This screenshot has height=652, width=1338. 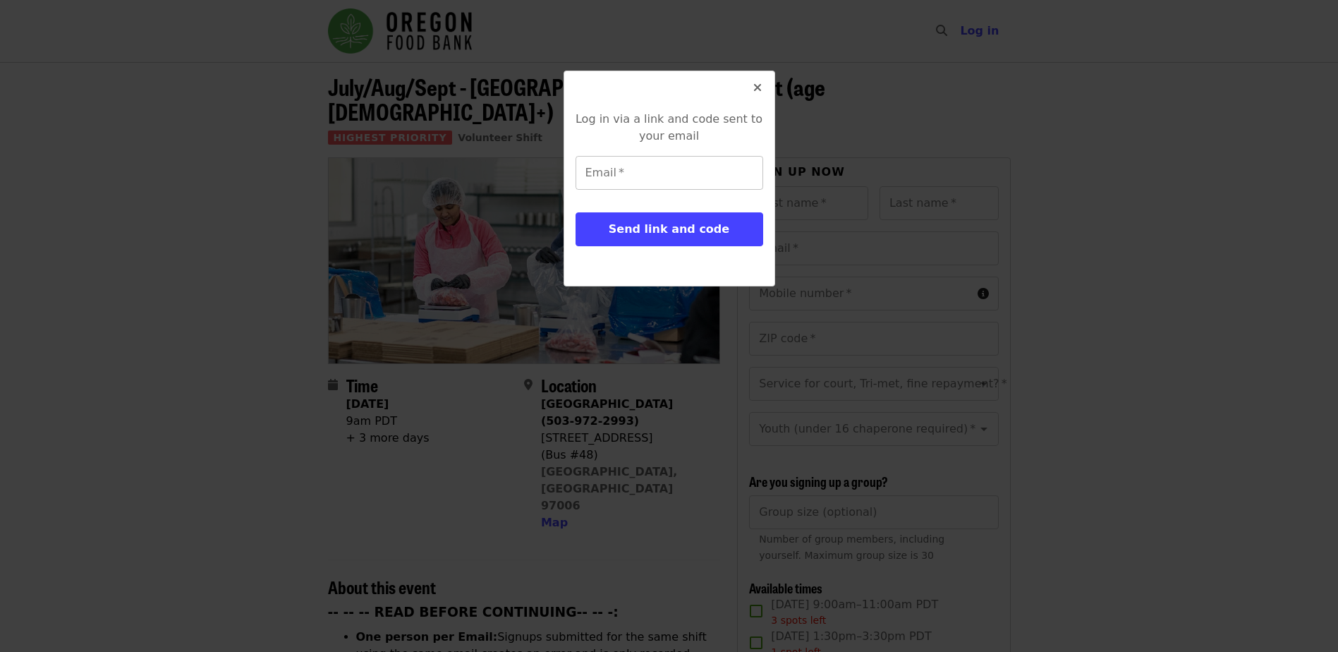 I want to click on span: Log in via a link and code sent to your email, so click(x=669, y=127).